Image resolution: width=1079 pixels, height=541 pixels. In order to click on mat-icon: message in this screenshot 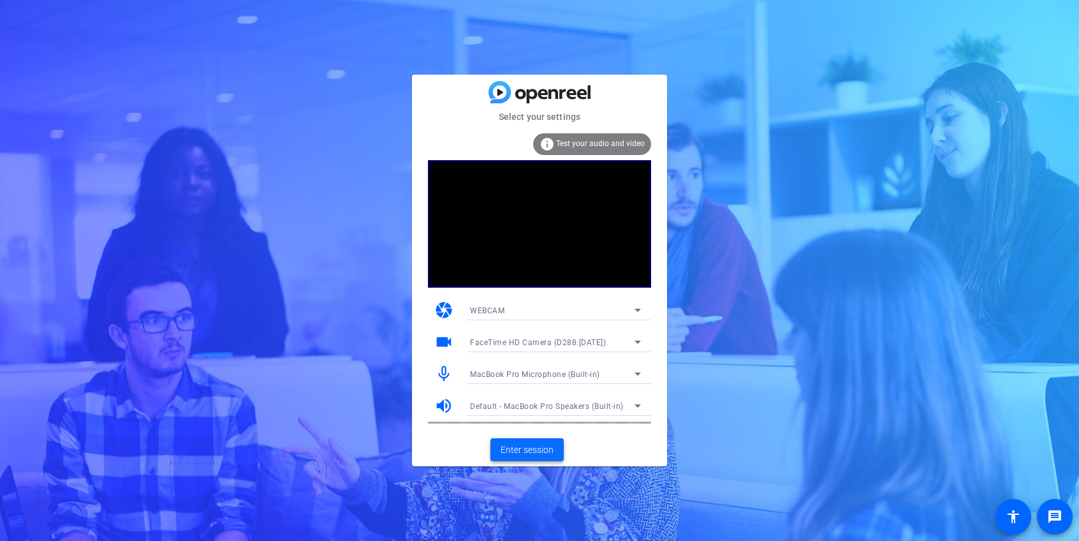, I will do `click(1055, 517)`.